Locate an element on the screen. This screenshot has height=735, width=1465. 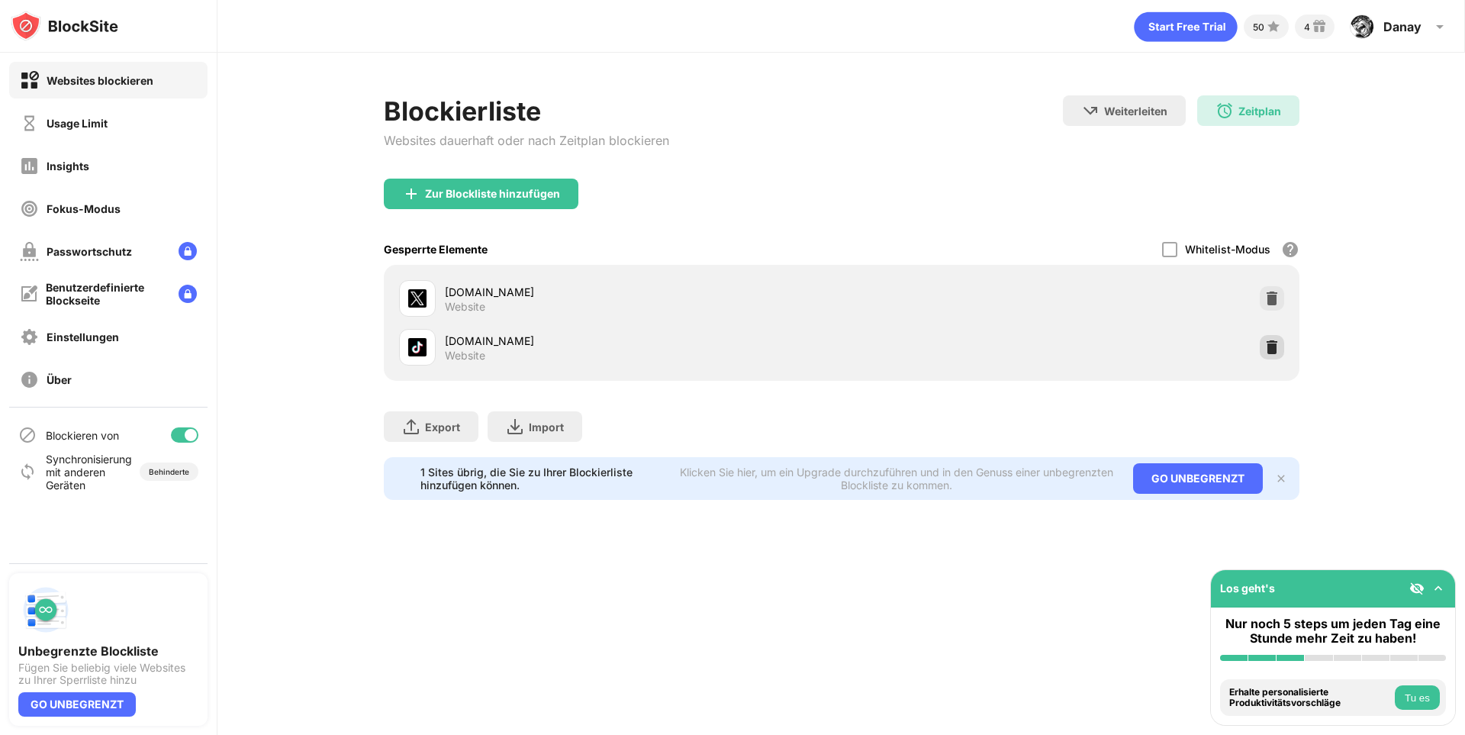
button: Tu es is located at coordinates (1417, 697).